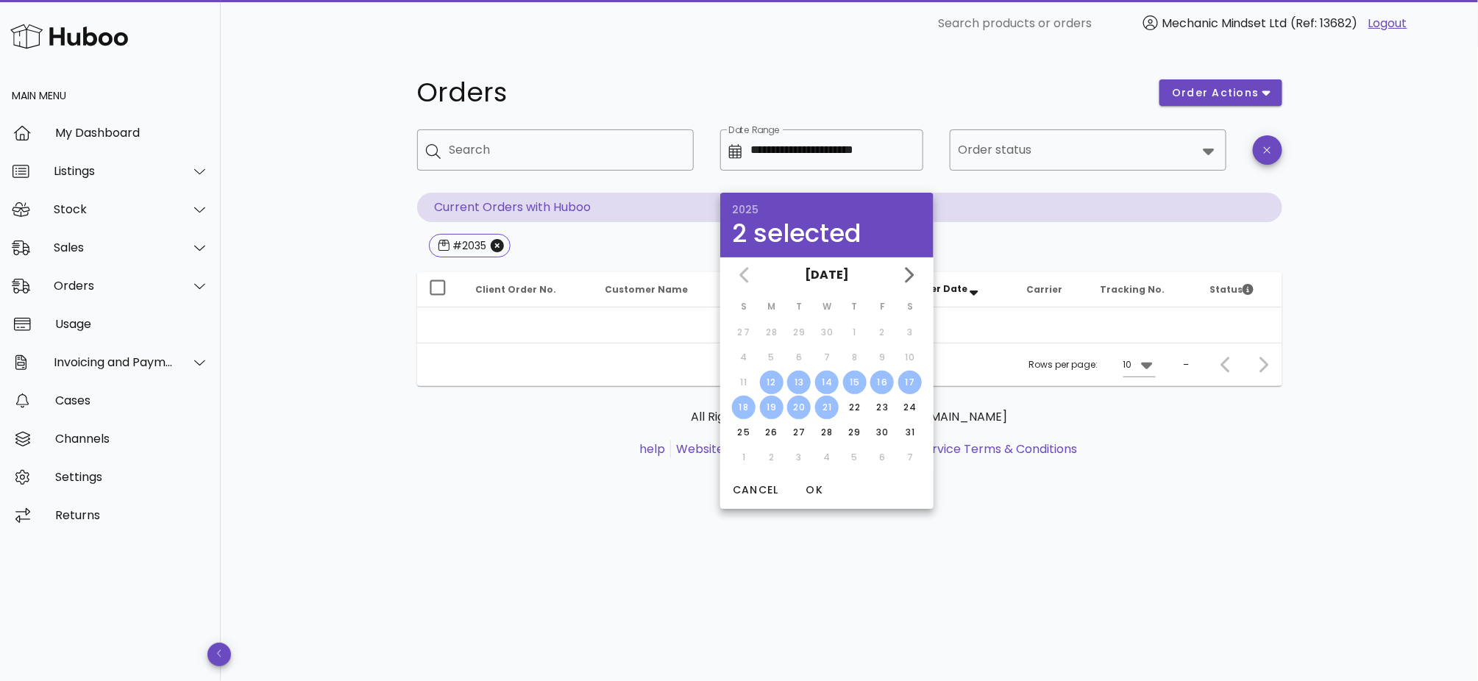 The height and width of the screenshot is (681, 1478). Describe the element at coordinates (1052, 290) in the screenshot. I see `th: Carrier` at that location.